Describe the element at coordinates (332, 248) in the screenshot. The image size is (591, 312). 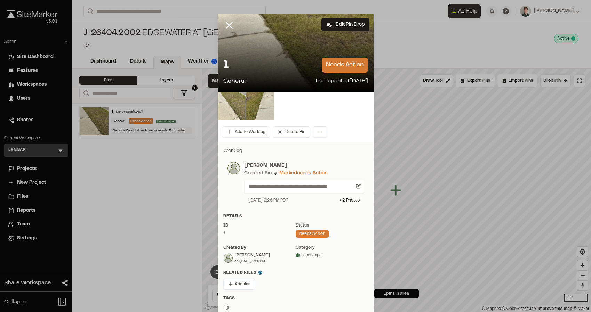
I see `div: category` at that location.